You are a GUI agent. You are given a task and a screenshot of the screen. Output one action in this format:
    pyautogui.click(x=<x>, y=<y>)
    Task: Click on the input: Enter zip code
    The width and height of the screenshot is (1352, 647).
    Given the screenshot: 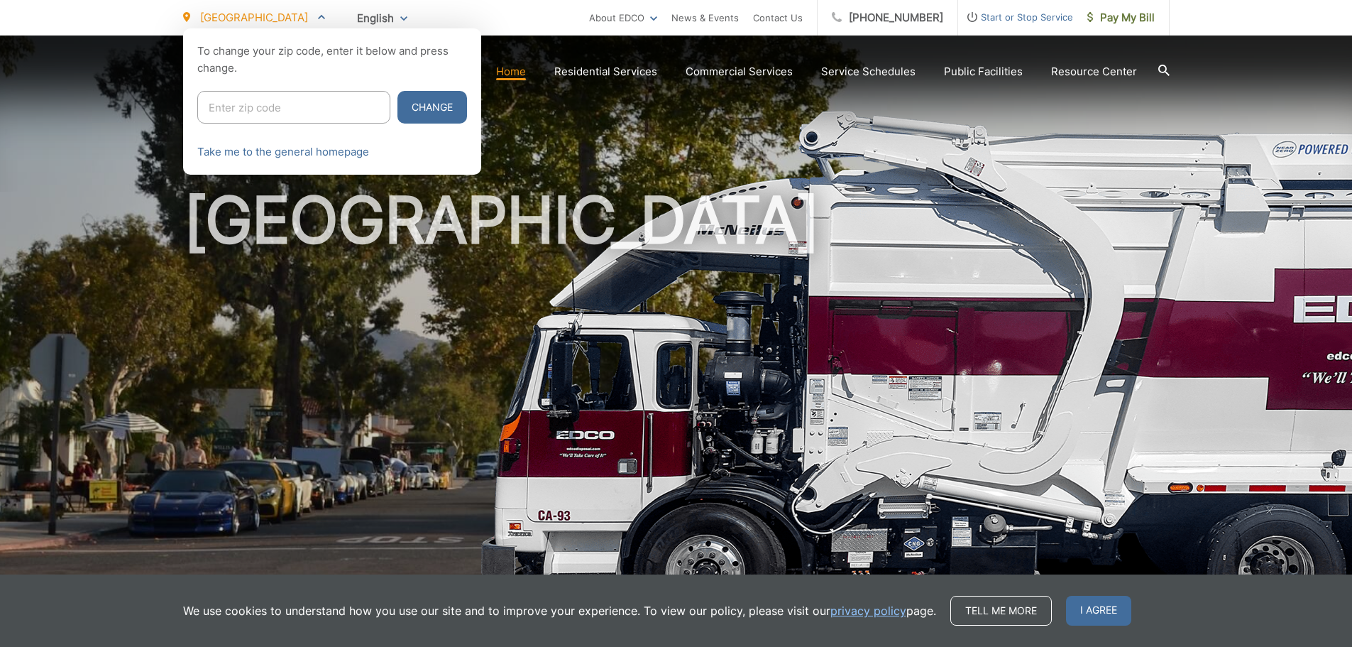 What is the action you would take?
    pyautogui.click(x=294, y=107)
    